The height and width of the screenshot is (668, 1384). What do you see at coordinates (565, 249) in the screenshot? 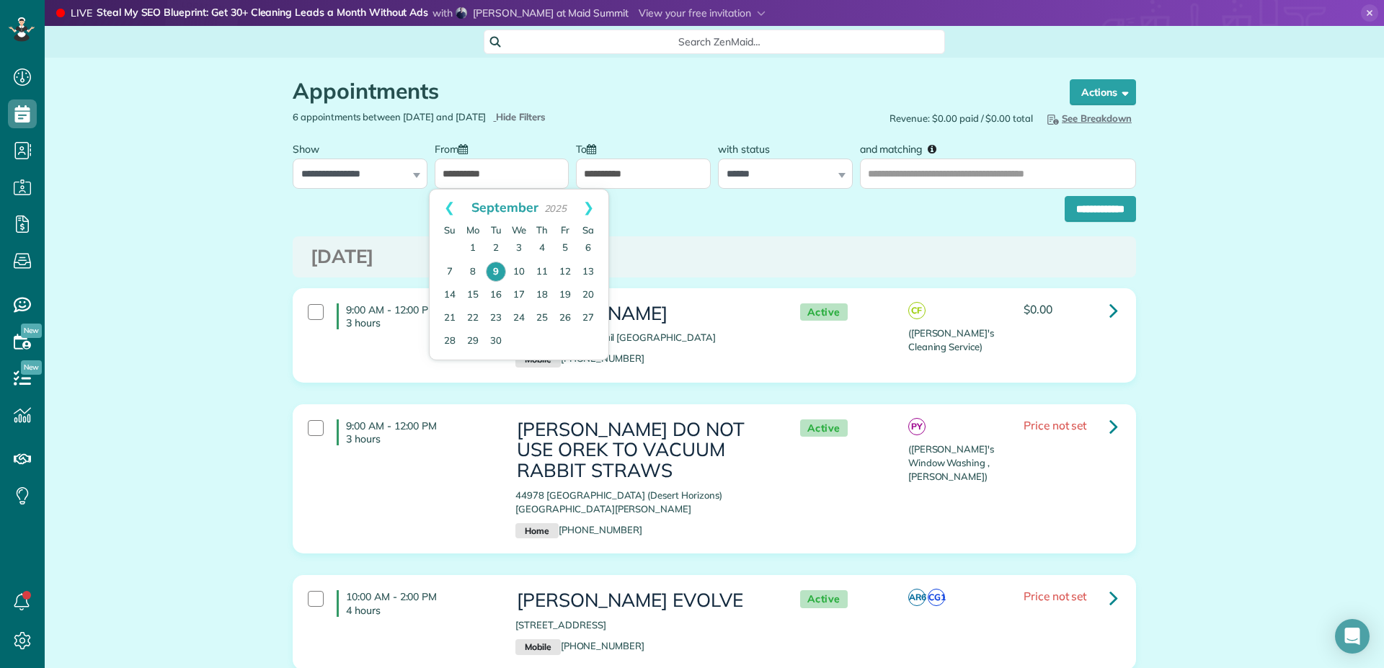
I see `a: 5` at bounding box center [565, 249].